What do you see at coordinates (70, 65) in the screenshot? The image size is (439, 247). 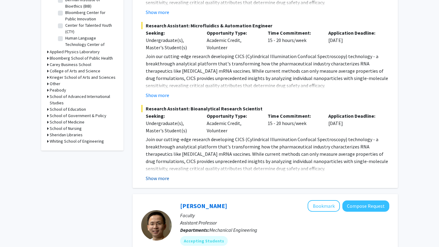 I see `h3: Carey Business School` at bounding box center [70, 65].